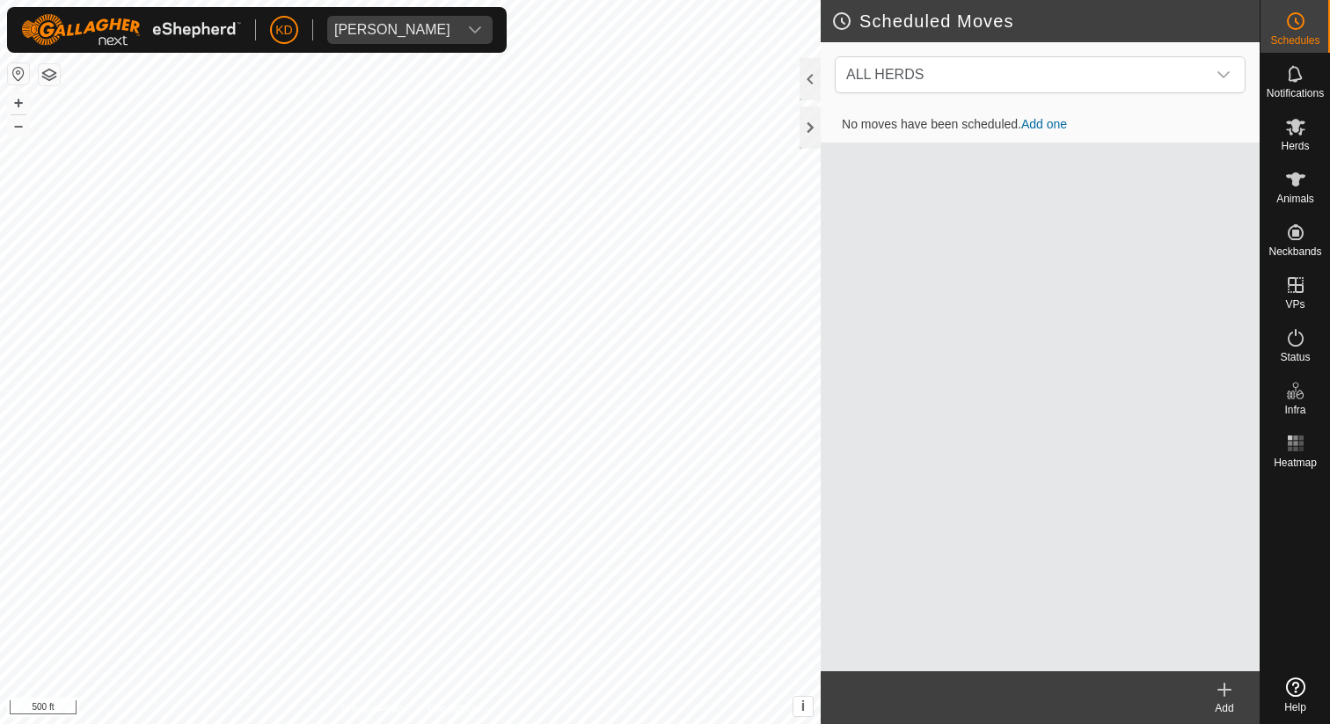  I want to click on span: Animals, so click(1294, 199).